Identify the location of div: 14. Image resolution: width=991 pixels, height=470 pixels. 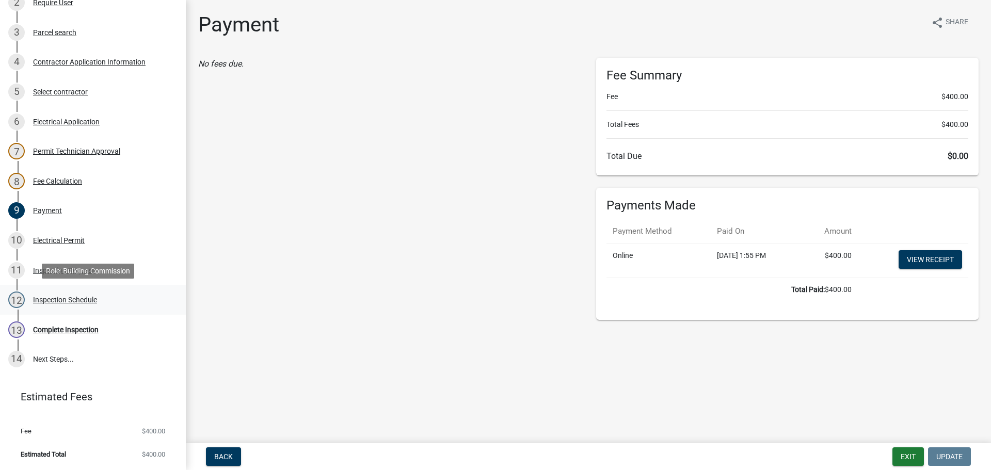
(17, 359).